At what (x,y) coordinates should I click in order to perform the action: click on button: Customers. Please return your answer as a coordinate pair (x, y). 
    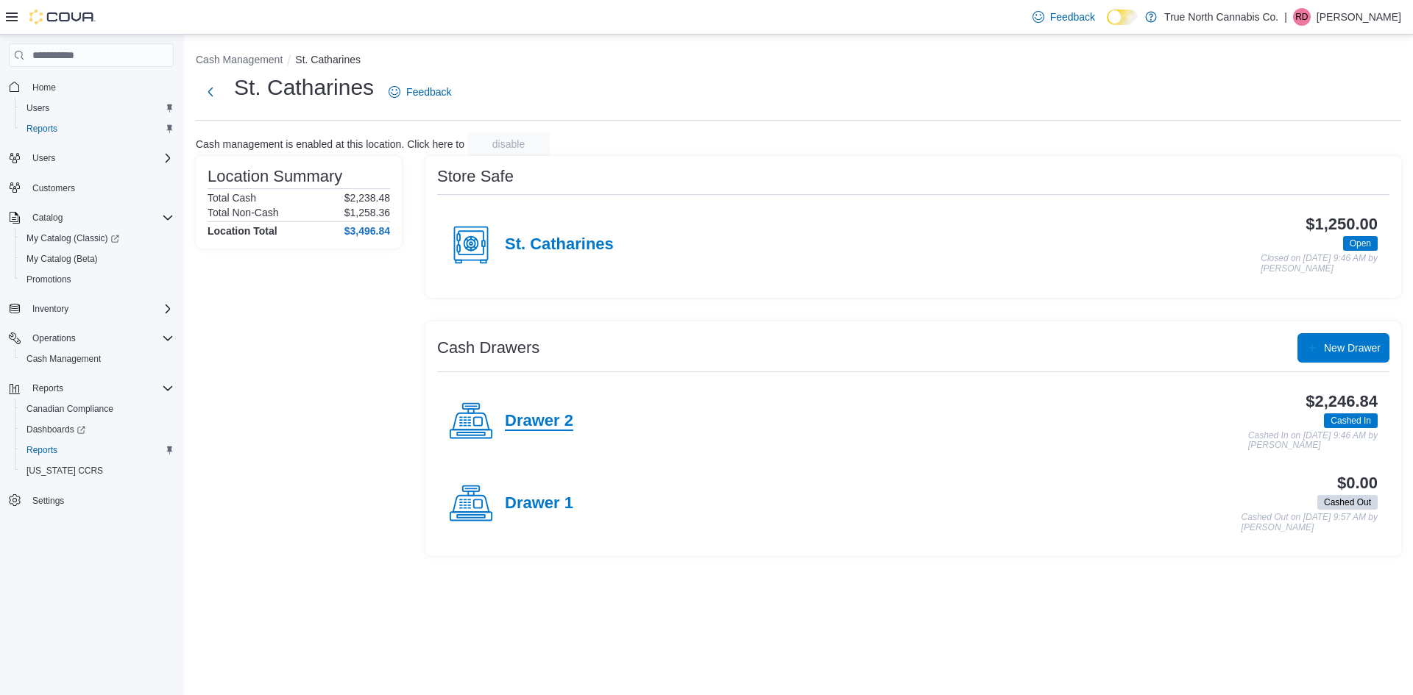
    Looking at the image, I should click on (91, 188).